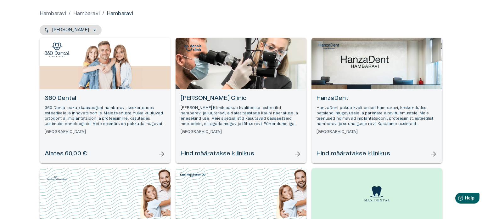  Describe the element at coordinates (105, 116) in the screenshot. I see `p: 360 Dental pakub kaasaegset hambaravi, keskendudes esteetikale ja innovatsioonile. Meie teenuste ...` at that location.